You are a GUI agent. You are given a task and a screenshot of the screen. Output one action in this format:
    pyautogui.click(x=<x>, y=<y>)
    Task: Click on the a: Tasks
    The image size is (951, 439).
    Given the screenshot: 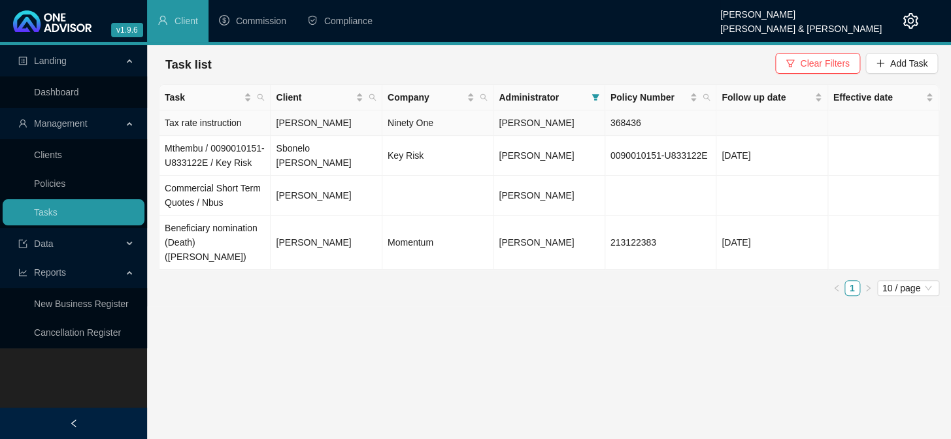 What is the action you would take?
    pyautogui.click(x=46, y=212)
    